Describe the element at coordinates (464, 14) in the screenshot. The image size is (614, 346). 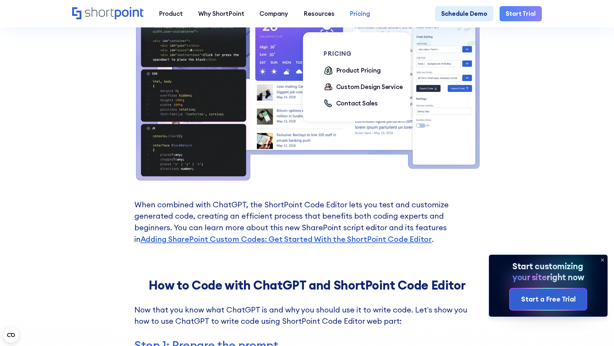
I see `a: Schedule Demo` at that location.